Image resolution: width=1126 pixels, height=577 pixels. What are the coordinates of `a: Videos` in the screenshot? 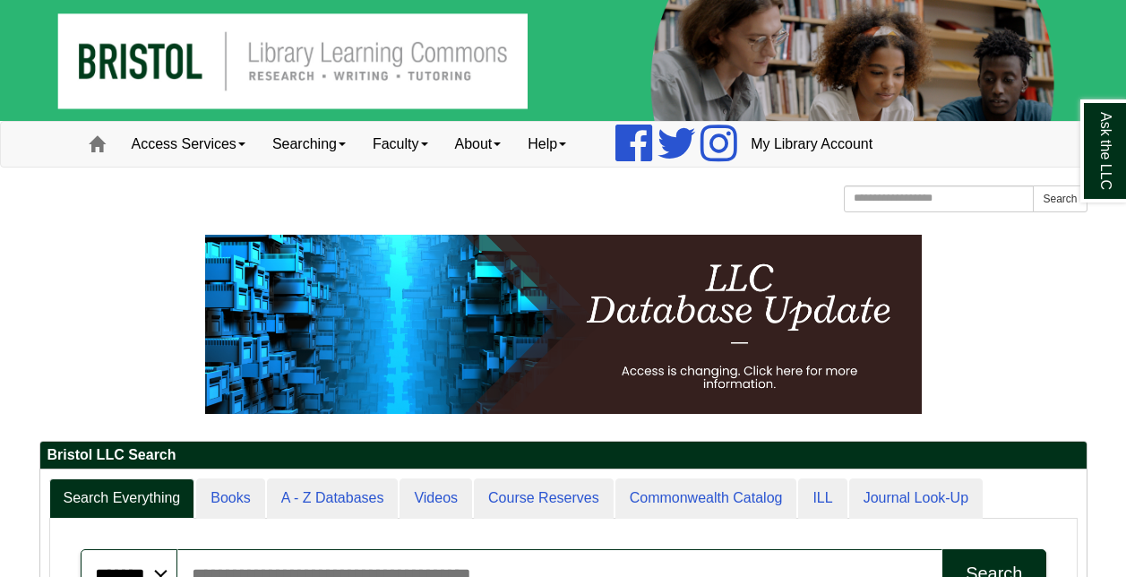 It's located at (435, 498).